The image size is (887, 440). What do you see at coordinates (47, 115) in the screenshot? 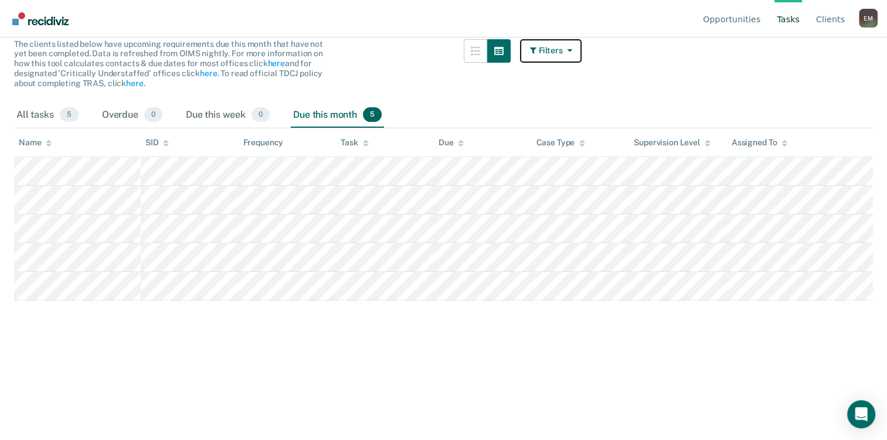
I see `div: All tasks5` at bounding box center [47, 115].